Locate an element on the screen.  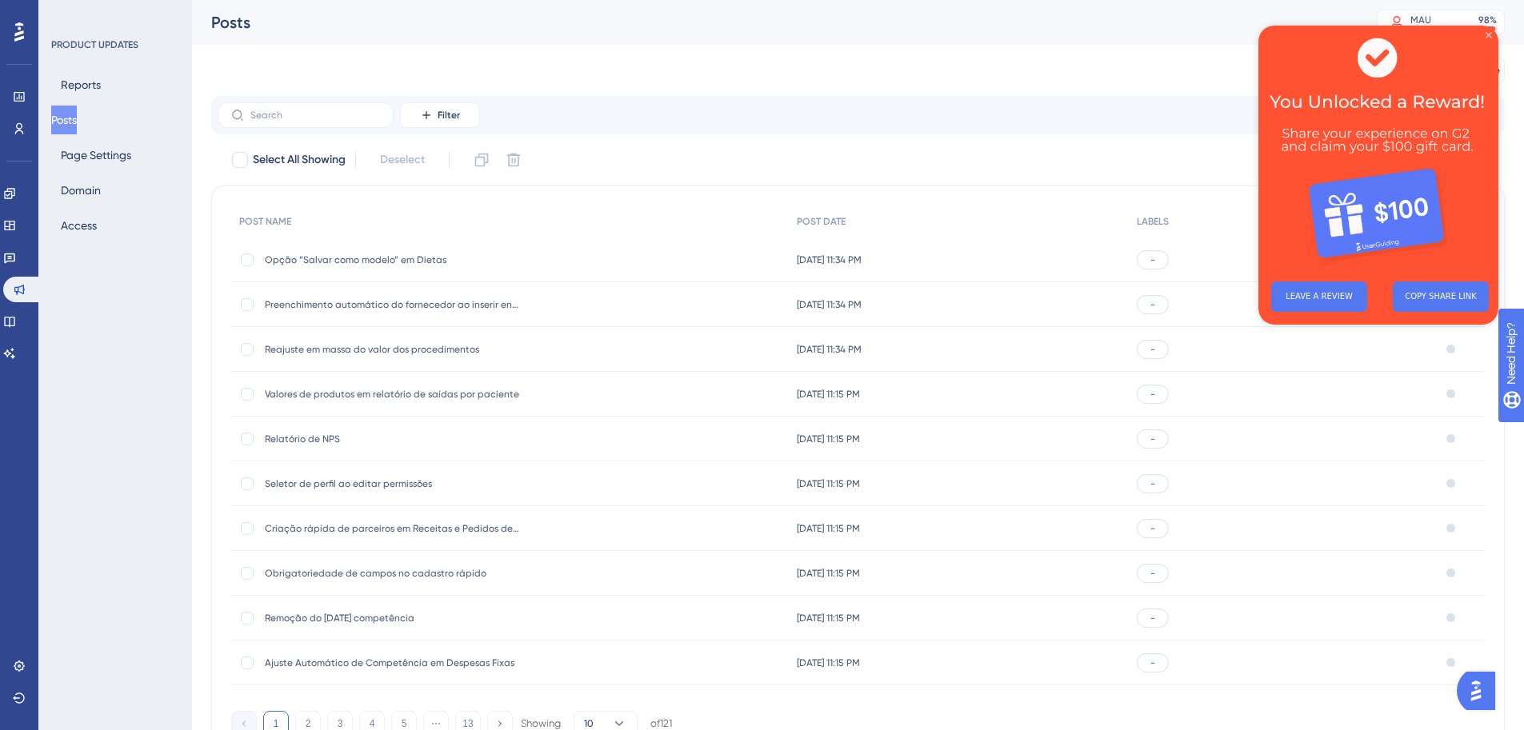
input: Search is located at coordinates (315, 115).